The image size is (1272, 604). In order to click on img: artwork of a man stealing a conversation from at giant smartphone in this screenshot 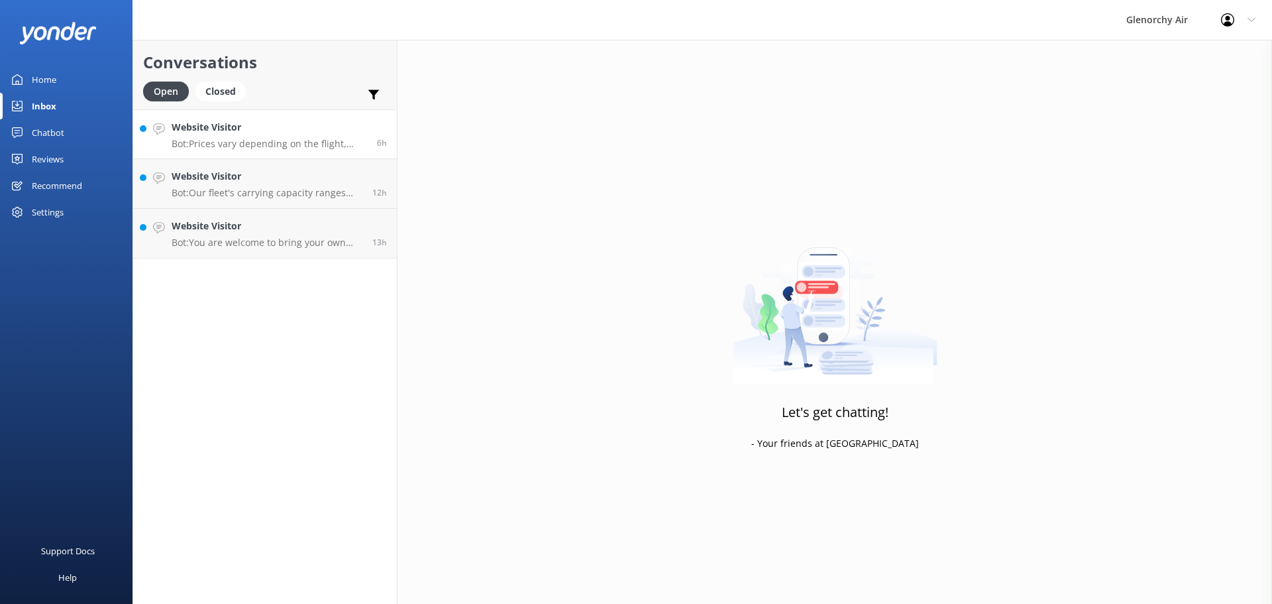, I will do `click(835, 302)`.